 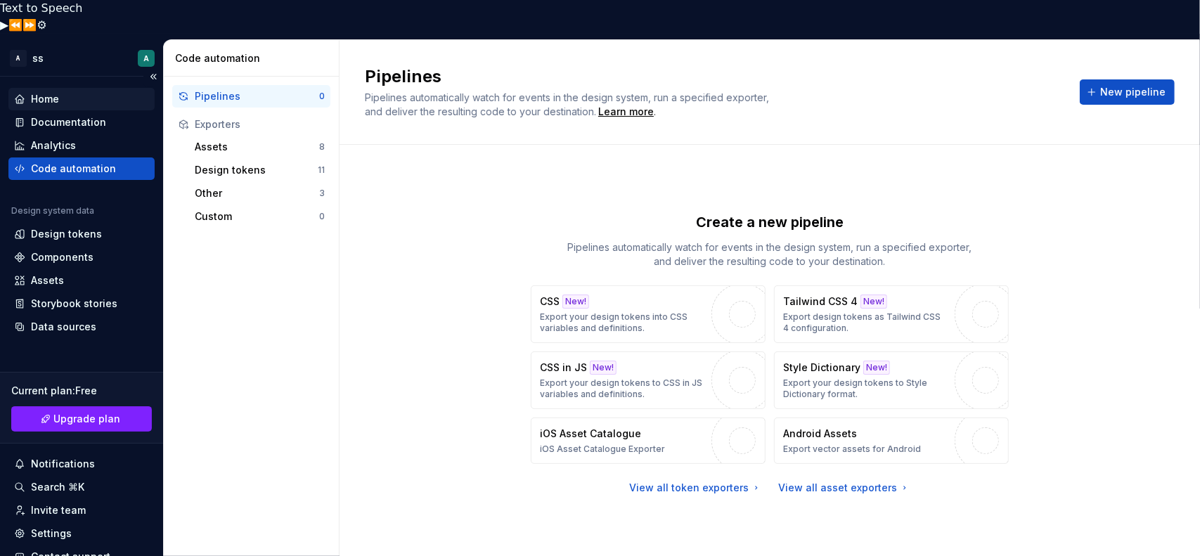 I want to click on div: Components, so click(x=62, y=257).